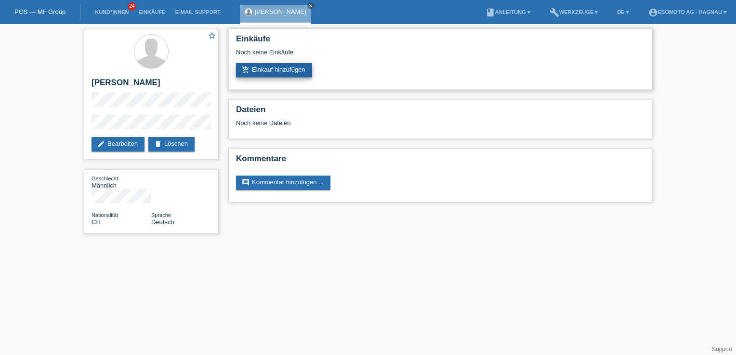 The width and height of the screenshot is (736, 355). I want to click on h2: Dateien, so click(440, 112).